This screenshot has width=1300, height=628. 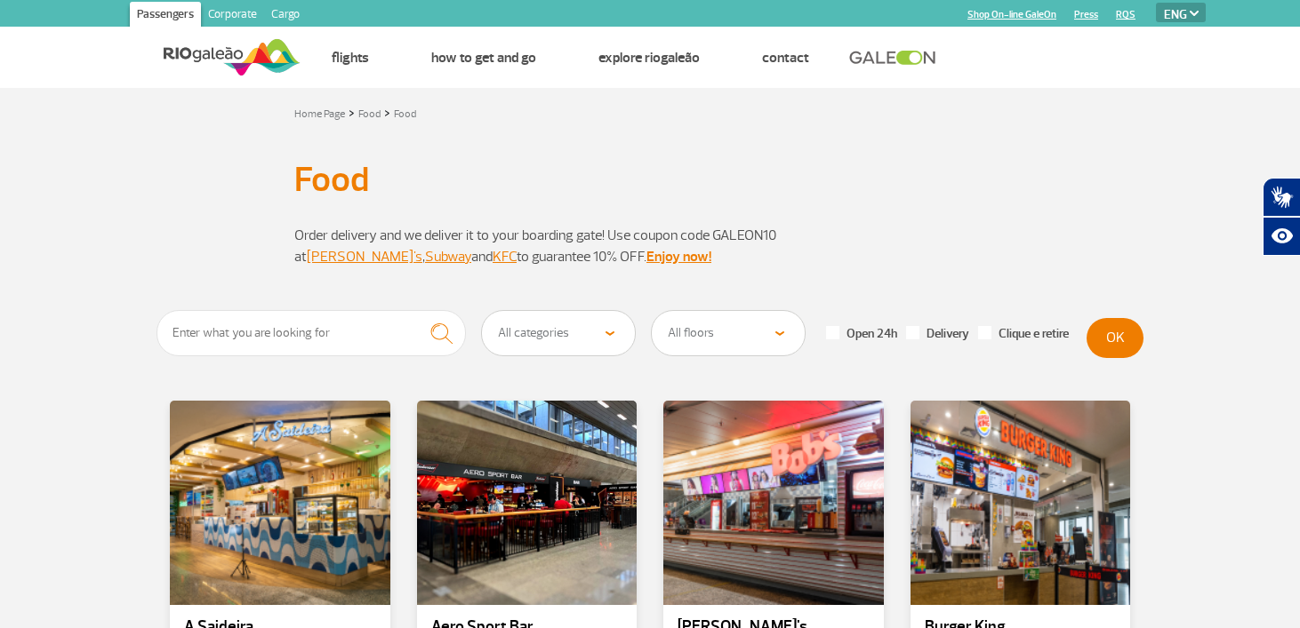 What do you see at coordinates (785, 58) in the screenshot?
I see `a: Contact` at bounding box center [785, 58].